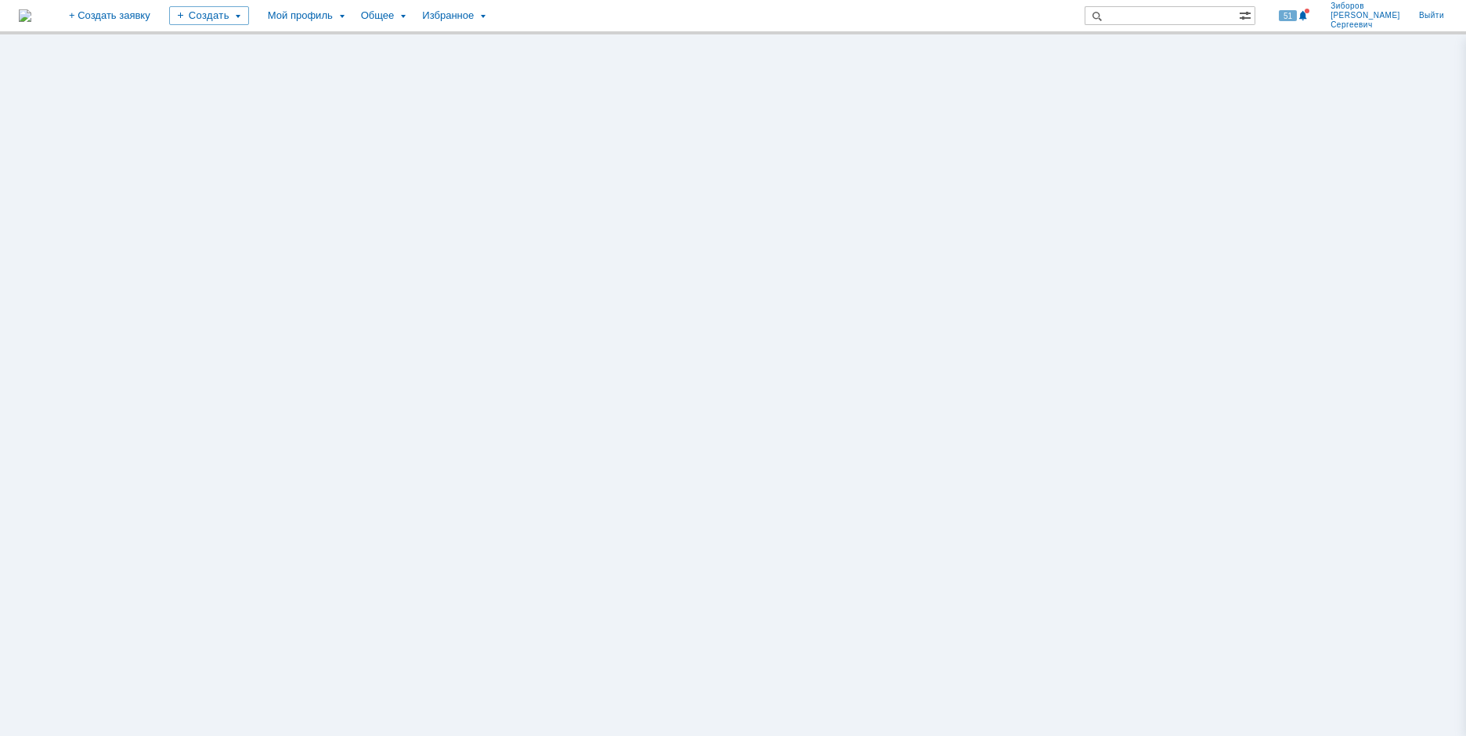  I want to click on span: Зиборов, so click(1365, 6).